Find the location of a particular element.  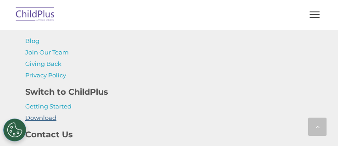

a: Getting Started is located at coordinates (48, 106).